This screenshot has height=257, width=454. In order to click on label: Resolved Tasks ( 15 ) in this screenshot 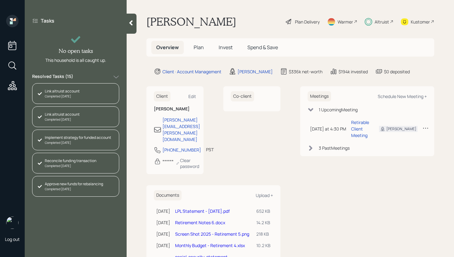, I will do `click(53, 77)`.